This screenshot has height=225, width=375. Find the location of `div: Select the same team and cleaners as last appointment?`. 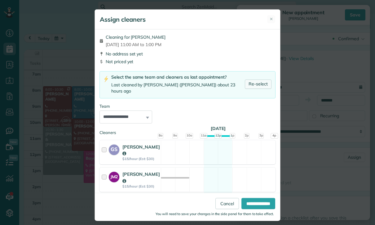

div: Select the same team and cleaners as last appointment? is located at coordinates (178, 77).